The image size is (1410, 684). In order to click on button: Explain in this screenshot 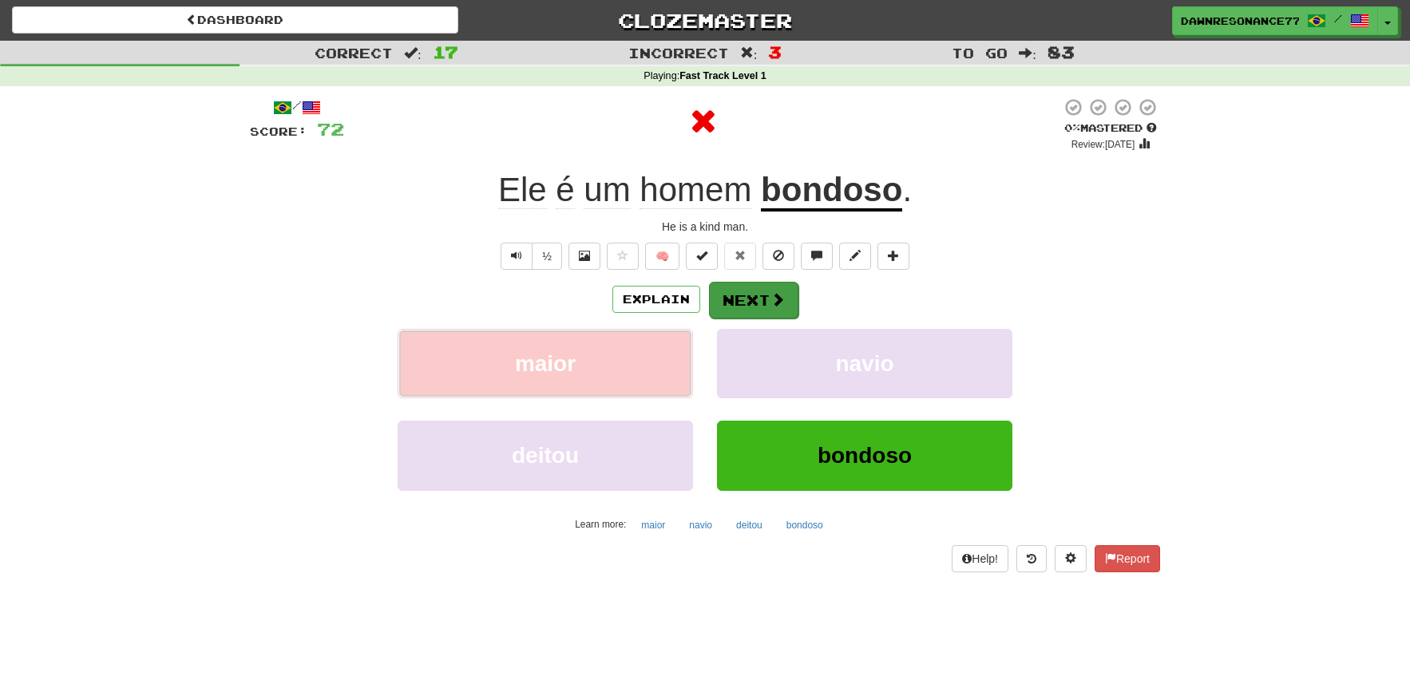, I will do `click(656, 299)`.